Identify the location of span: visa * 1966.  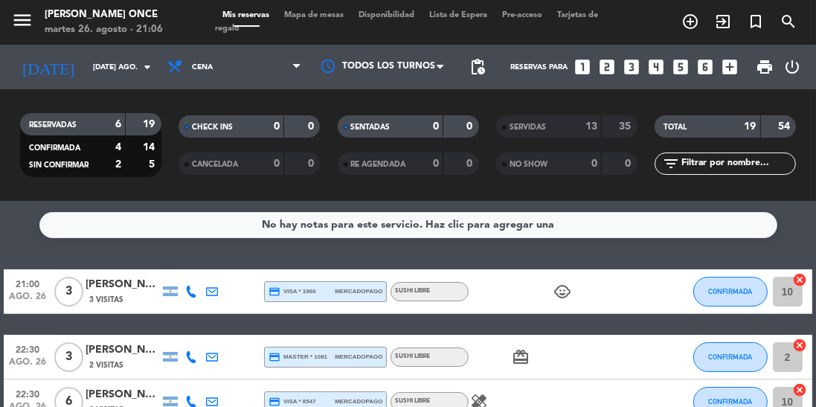
(292, 292).